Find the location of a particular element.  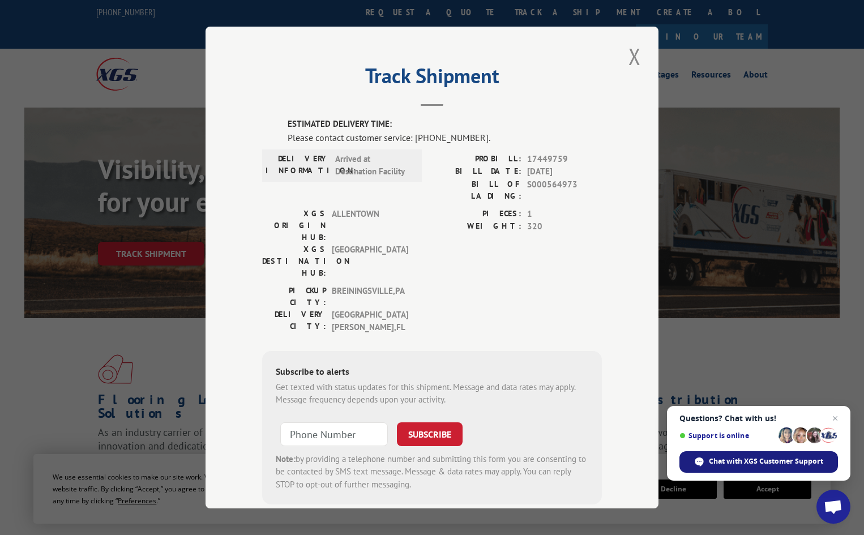

label: ESTIMATED DELIVERY TIME: is located at coordinates (444, 124).